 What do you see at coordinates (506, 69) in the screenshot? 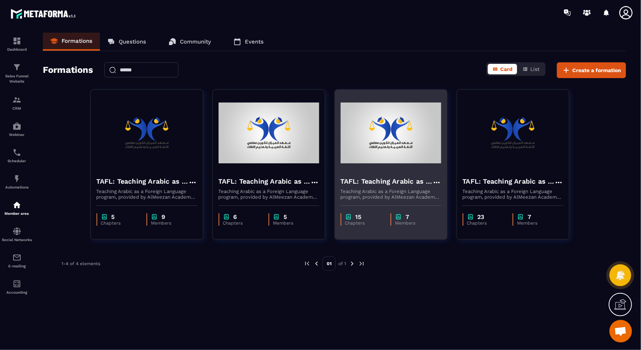
I see `span: Card` at bounding box center [506, 69].